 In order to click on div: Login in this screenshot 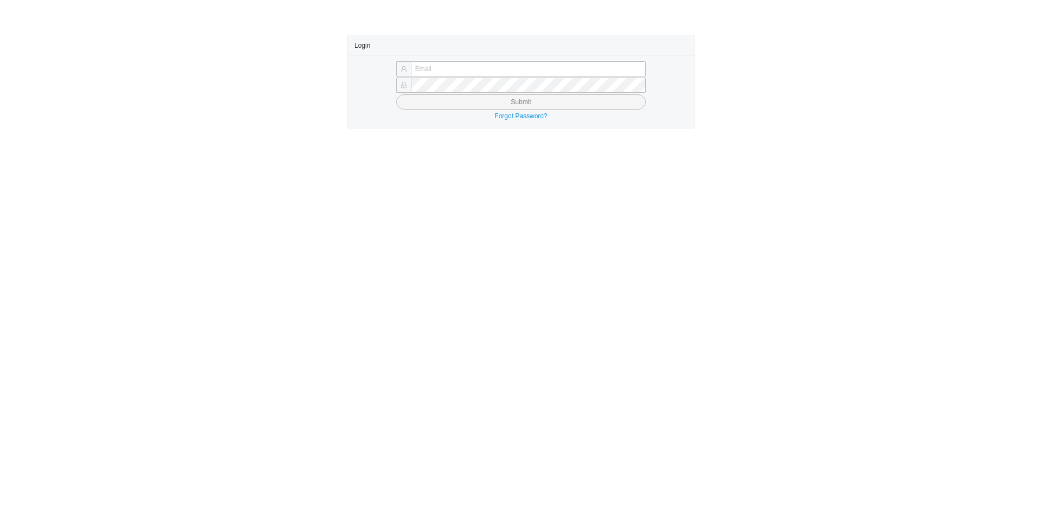, I will do `click(521, 45)`.